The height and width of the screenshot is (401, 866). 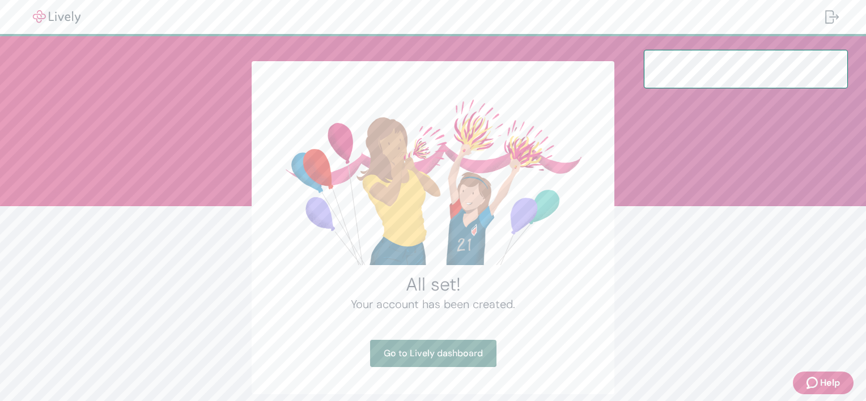 I want to click on img: Lively, so click(x=57, y=17).